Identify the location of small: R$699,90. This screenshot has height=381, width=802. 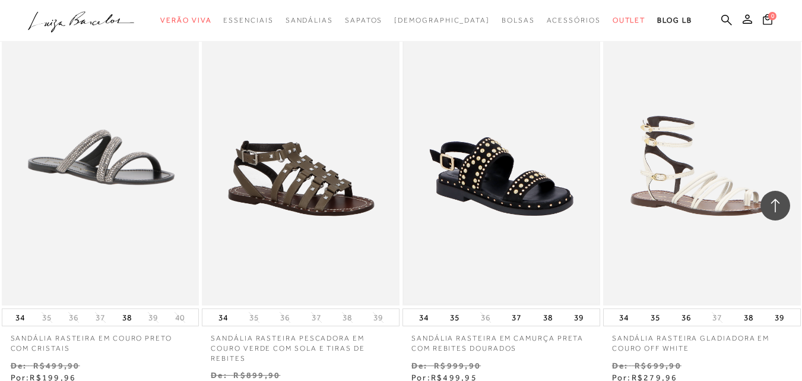
(658, 365).